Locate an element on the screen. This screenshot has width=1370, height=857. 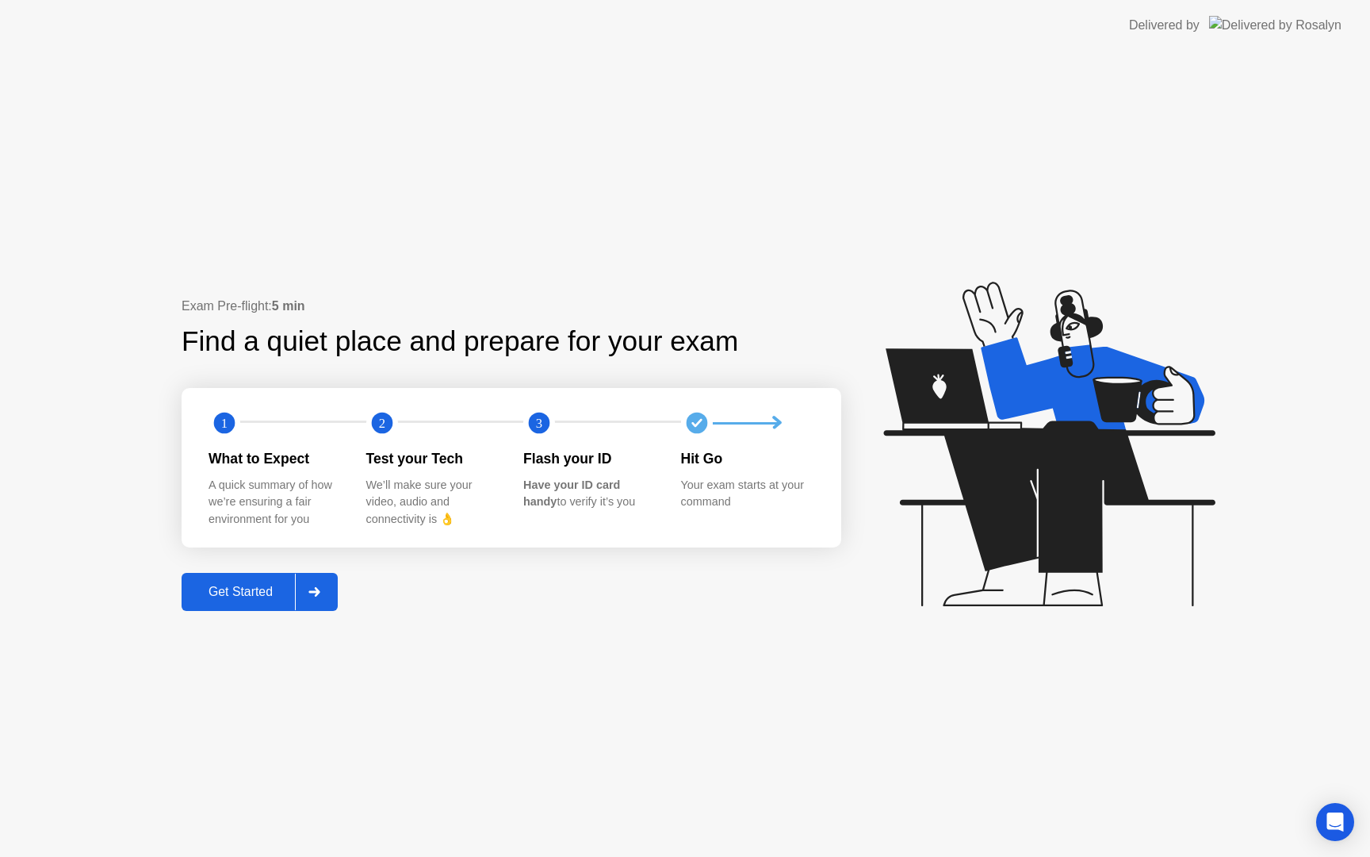
div: Delivered by is located at coordinates (1164, 25).